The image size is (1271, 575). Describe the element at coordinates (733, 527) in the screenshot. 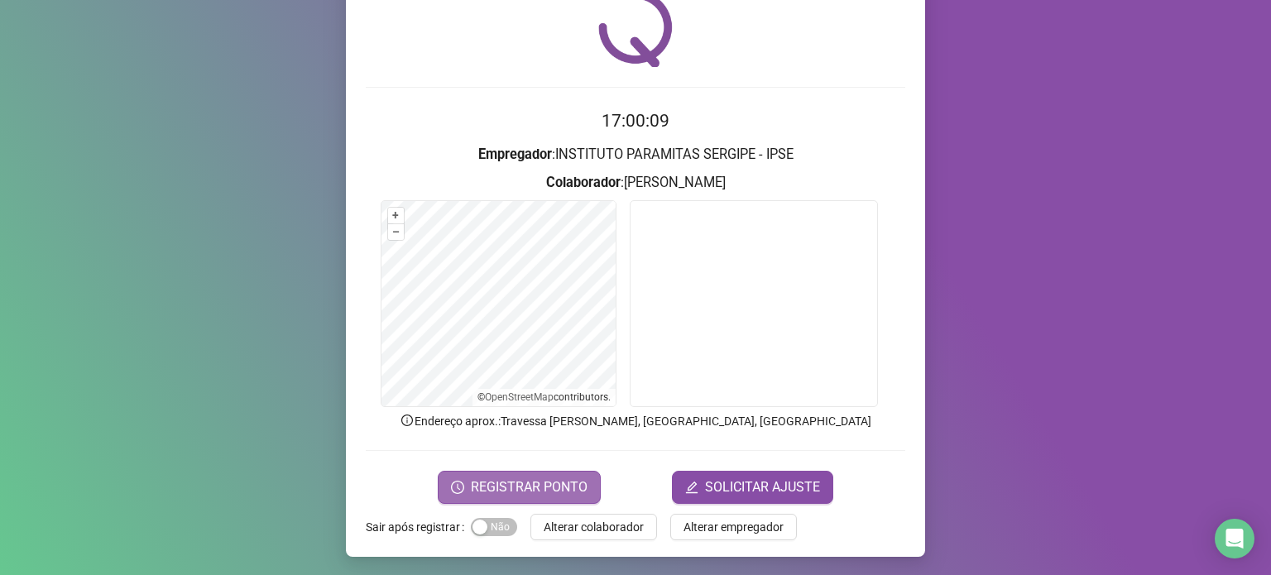

I see `button: Alterar empregador` at that location.